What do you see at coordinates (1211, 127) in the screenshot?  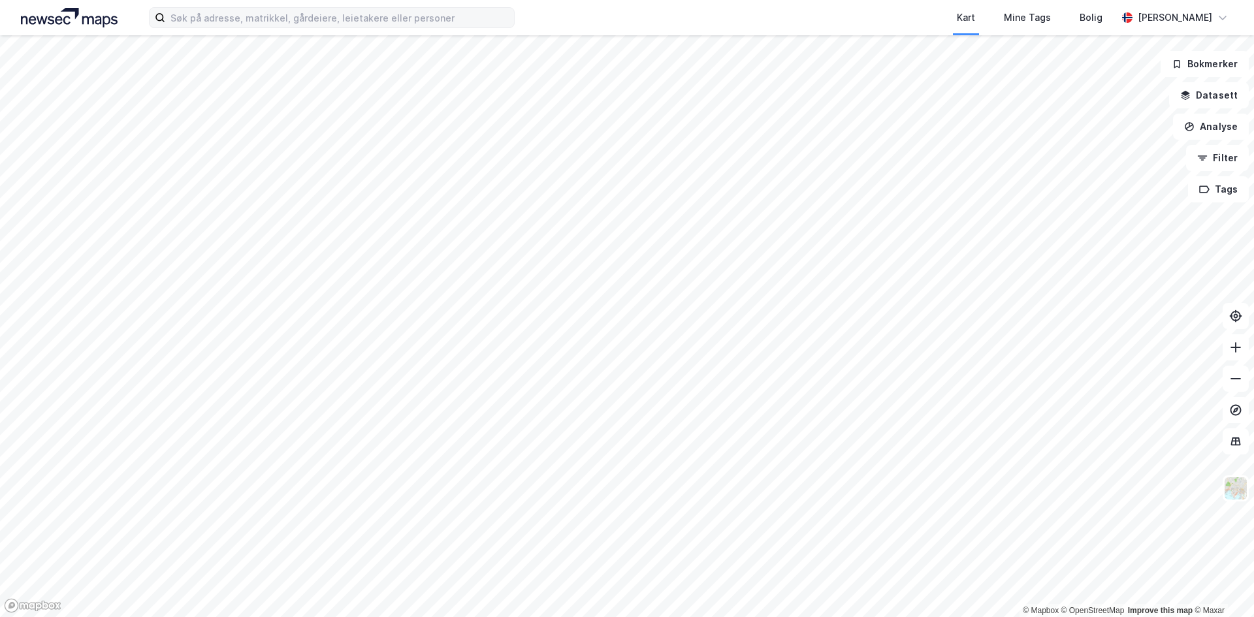 I see `button: Analyse` at bounding box center [1211, 127].